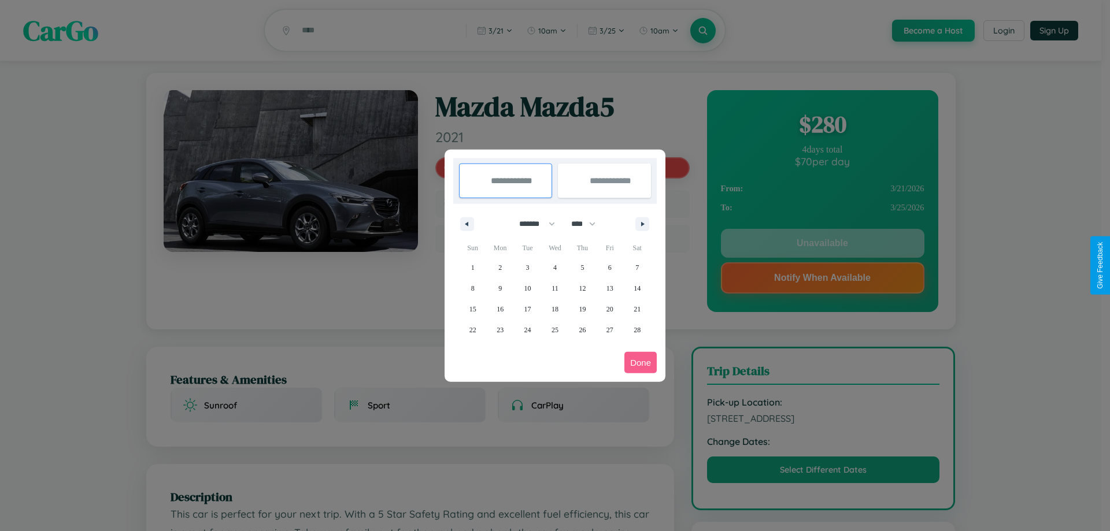 This screenshot has width=1110, height=531. What do you see at coordinates (527, 288) in the screenshot?
I see `button: 10` at bounding box center [527, 288].